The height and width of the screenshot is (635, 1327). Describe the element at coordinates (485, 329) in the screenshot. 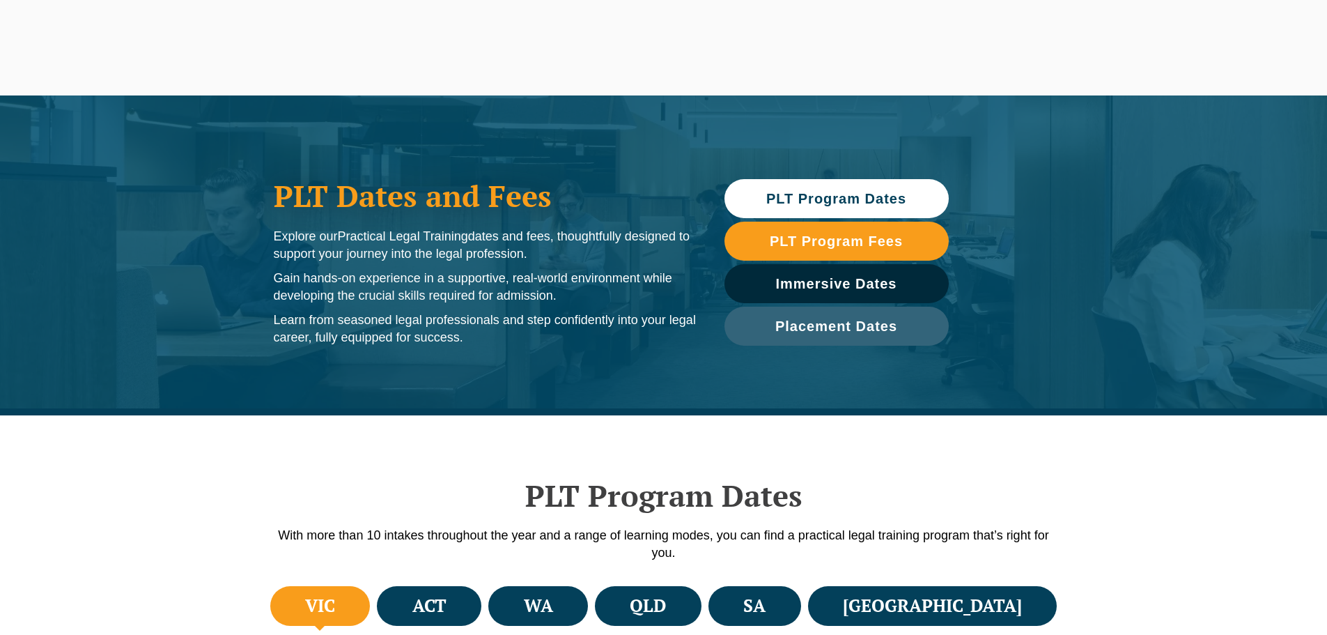

I see `p: Learn from seasoned legal professionals and step confidently into your legal career, fully equipp...` at that location.